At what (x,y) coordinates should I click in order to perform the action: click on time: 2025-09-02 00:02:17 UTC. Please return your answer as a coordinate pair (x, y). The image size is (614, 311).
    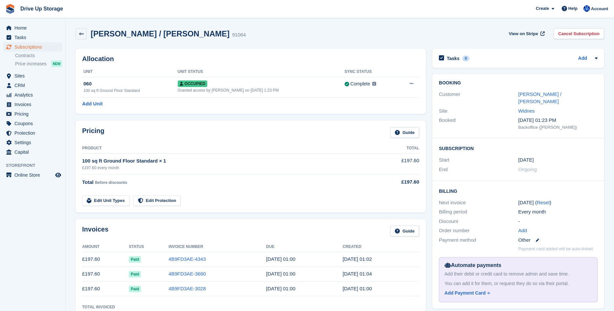
    Looking at the image, I should click on (357, 259).